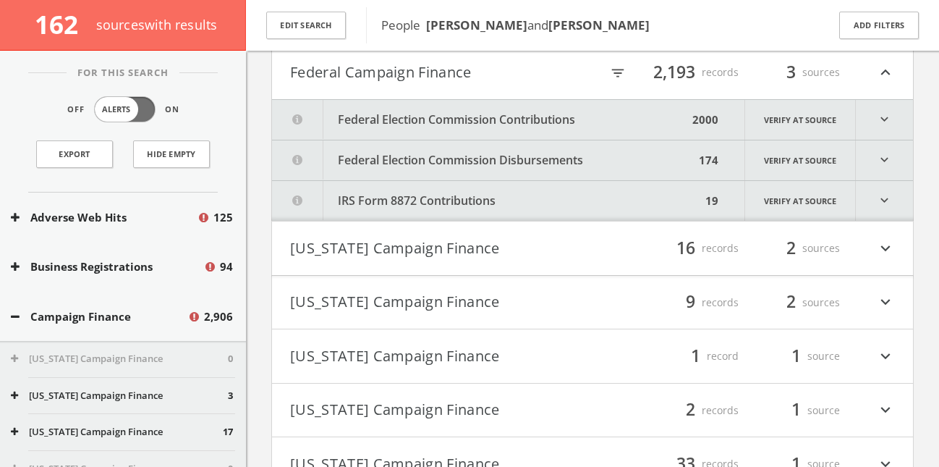 The height and width of the screenshot is (467, 939). I want to click on div: 19, so click(712, 200).